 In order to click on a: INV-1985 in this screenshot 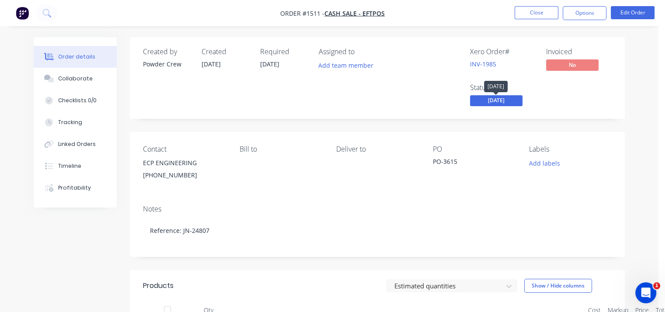, I will do `click(483, 64)`.